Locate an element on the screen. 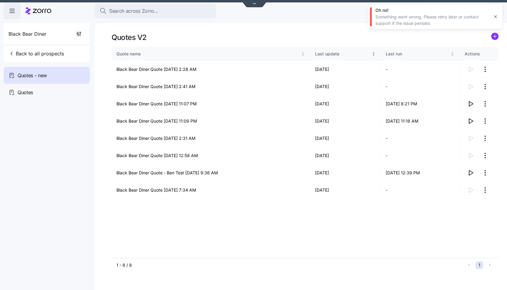  button: Next page is located at coordinates (490, 266).